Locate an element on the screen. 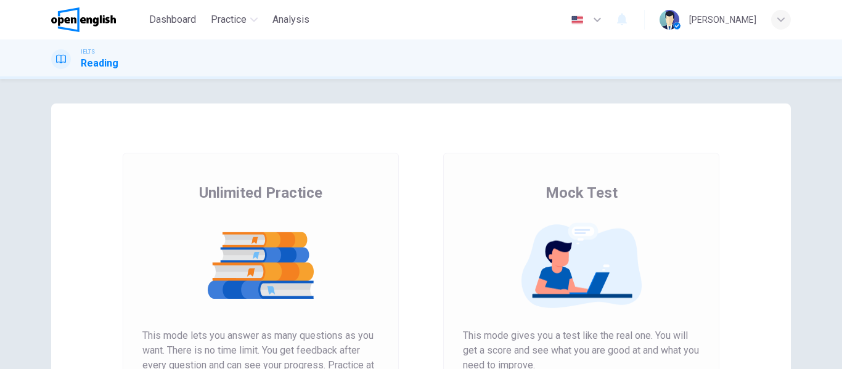 The image size is (842, 369). a: Dashboard is located at coordinates (173, 20).